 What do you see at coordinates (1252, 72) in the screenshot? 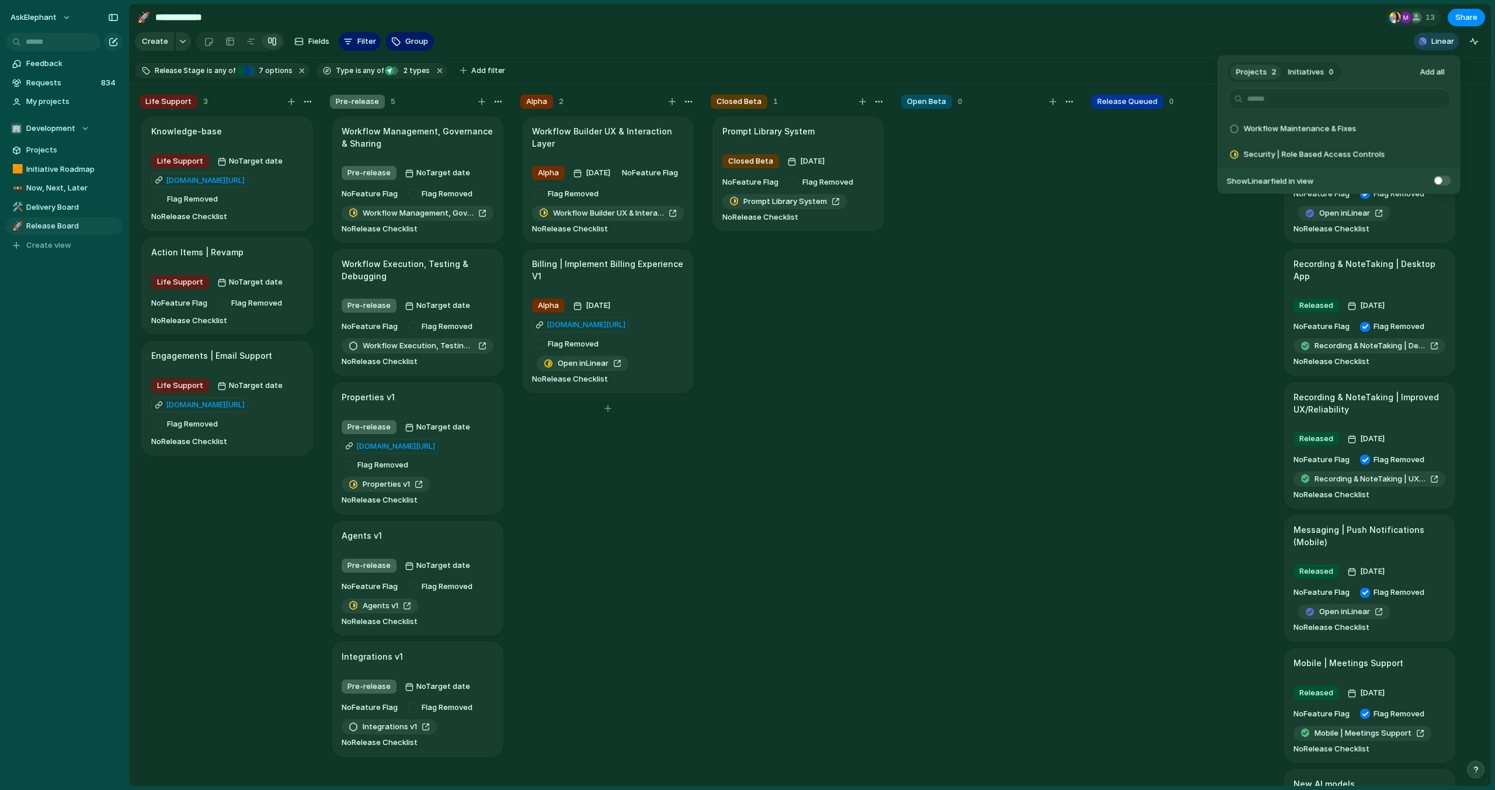
I see `span: Projects` at bounding box center [1252, 72].